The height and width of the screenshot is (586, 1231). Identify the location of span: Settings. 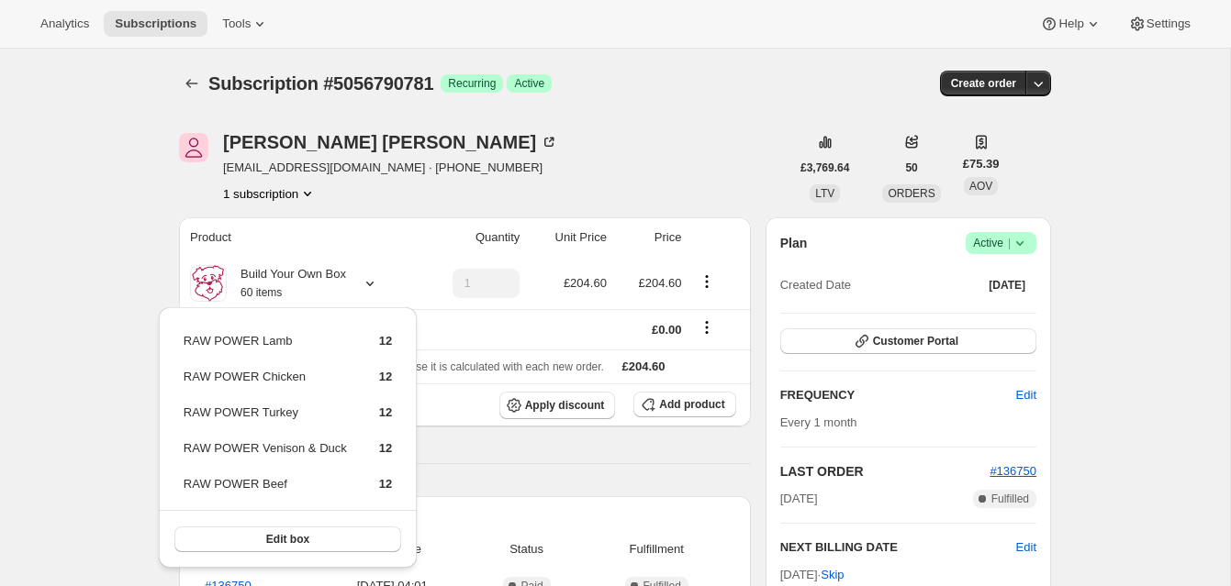
(1168, 24).